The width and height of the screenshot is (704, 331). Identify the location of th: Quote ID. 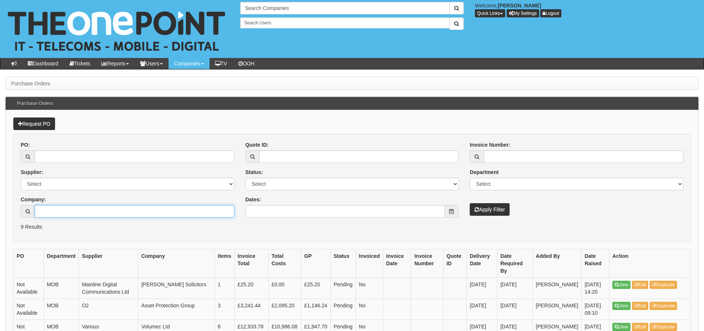
(455, 263).